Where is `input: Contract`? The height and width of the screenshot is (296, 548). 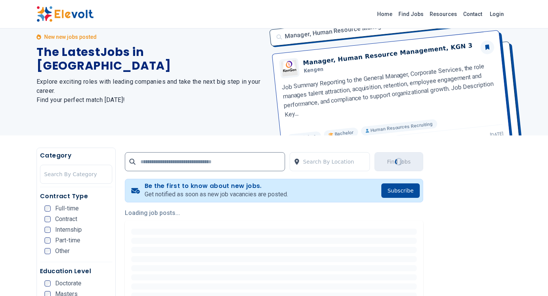
input: Contract is located at coordinates (48, 219).